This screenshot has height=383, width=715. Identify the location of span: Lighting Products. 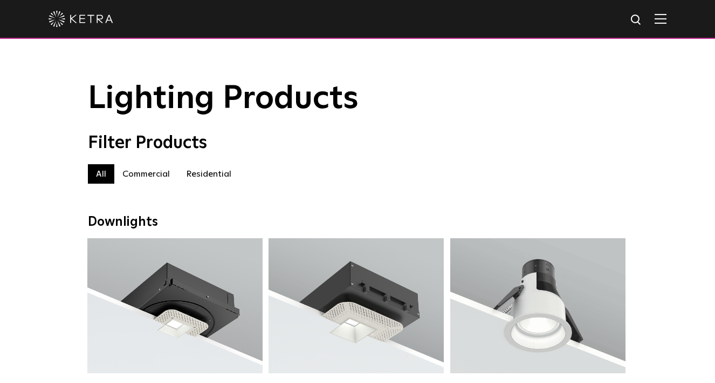
(223, 99).